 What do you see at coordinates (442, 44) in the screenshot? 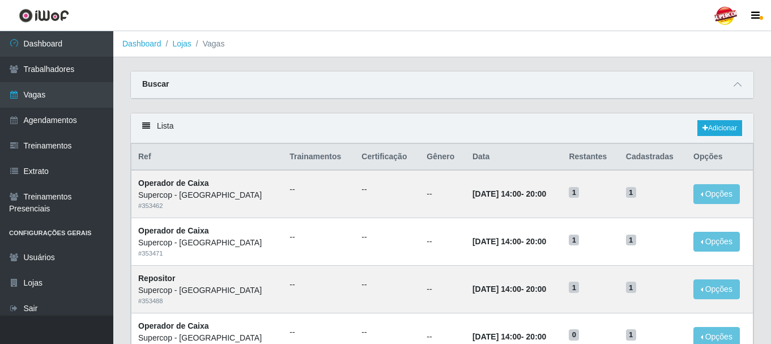
I see `nav: breadcrumb` at bounding box center [442, 44].